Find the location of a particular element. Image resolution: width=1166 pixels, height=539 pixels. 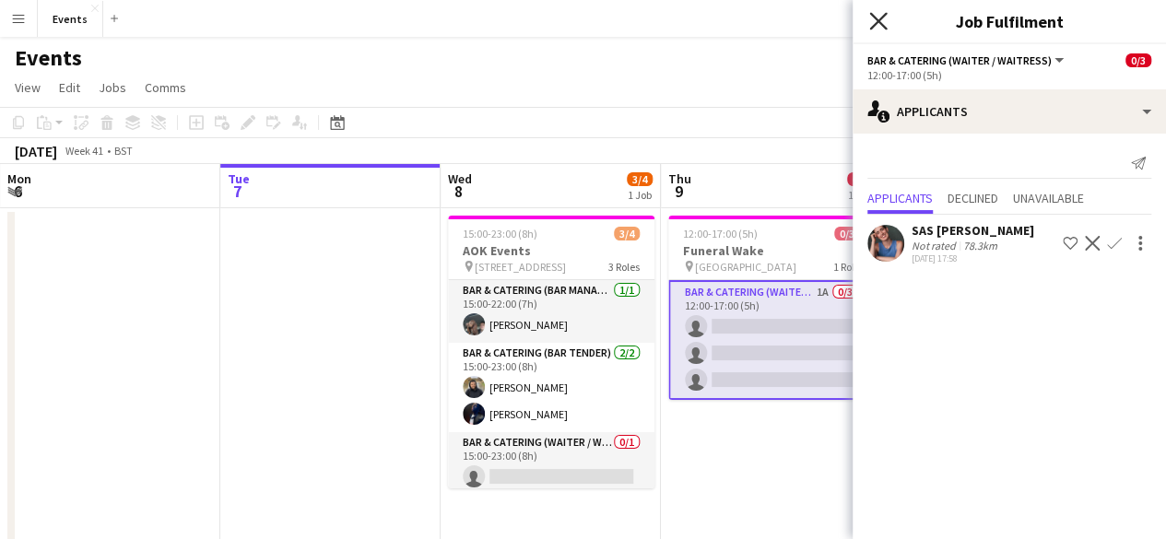

span: Jobs is located at coordinates (112, 88).